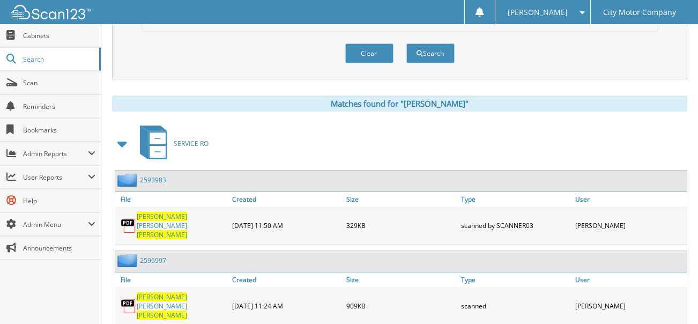 This screenshot has height=324, width=698. Describe the element at coordinates (59, 83) in the screenshot. I see `span: Scan` at that location.